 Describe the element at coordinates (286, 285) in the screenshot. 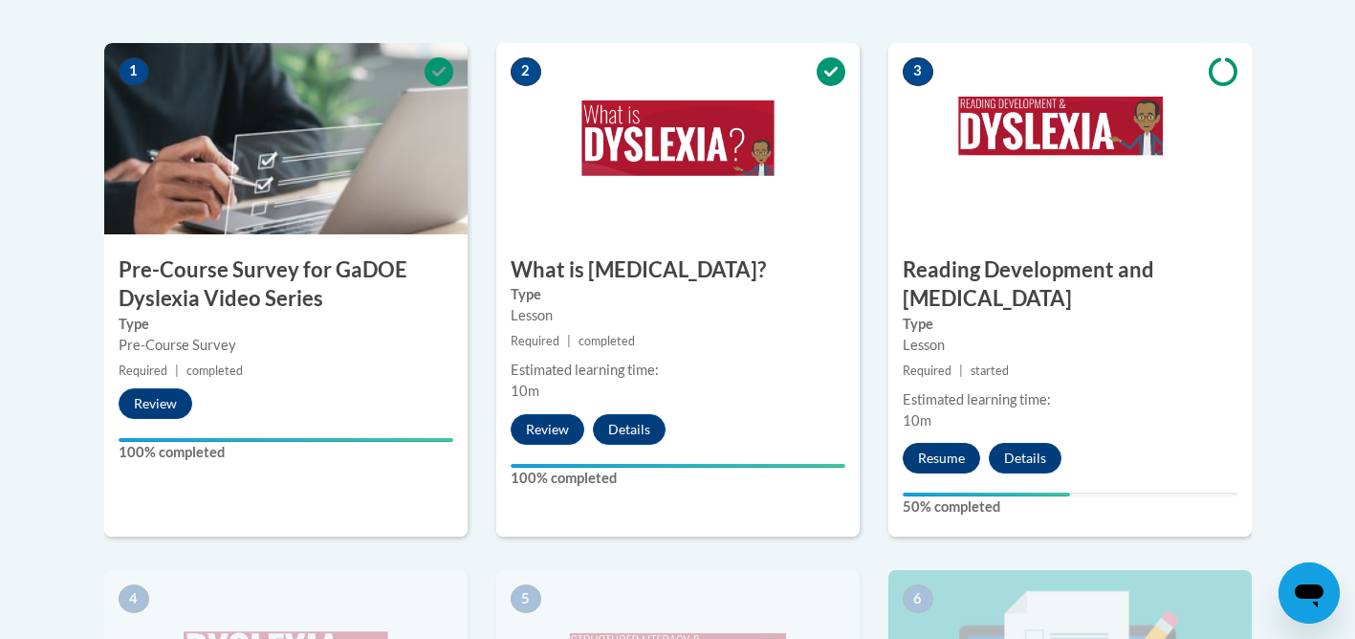

I see `h3: Pre-Course Survey for GaDOE Dyslexia Video Series` at that location.